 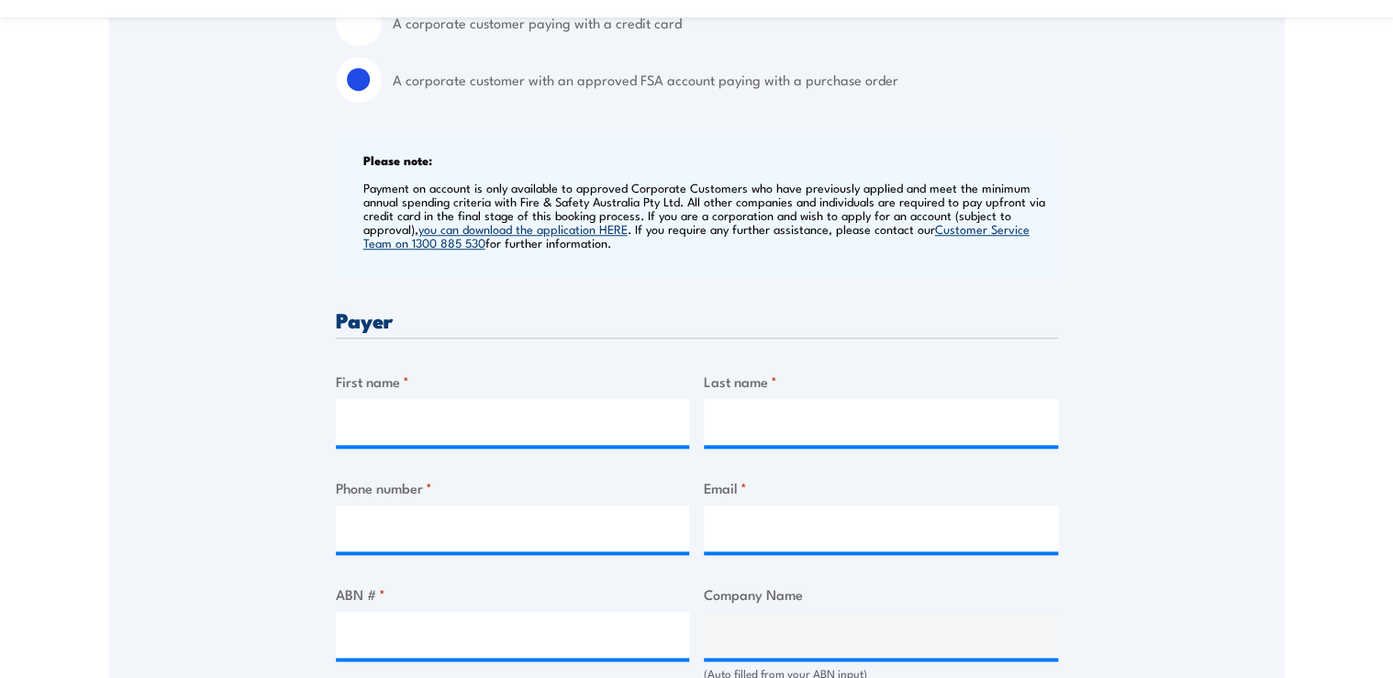 What do you see at coordinates (513, 487) in the screenshot?
I see `label: Phone number` at bounding box center [513, 487].